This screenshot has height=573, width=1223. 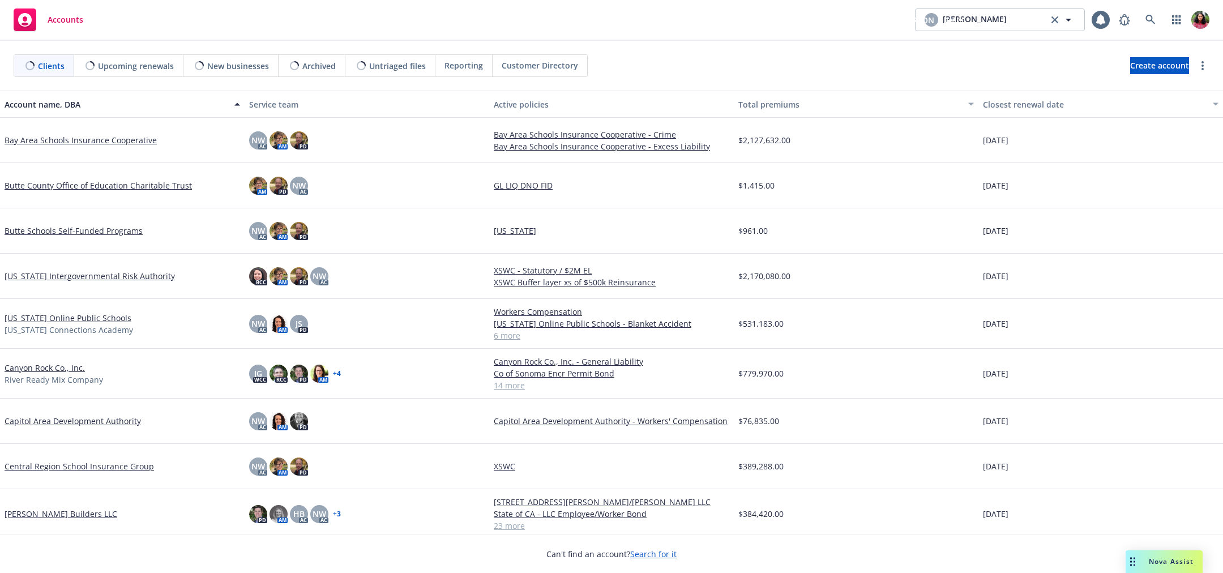 I want to click on span: HB, so click(x=299, y=513).